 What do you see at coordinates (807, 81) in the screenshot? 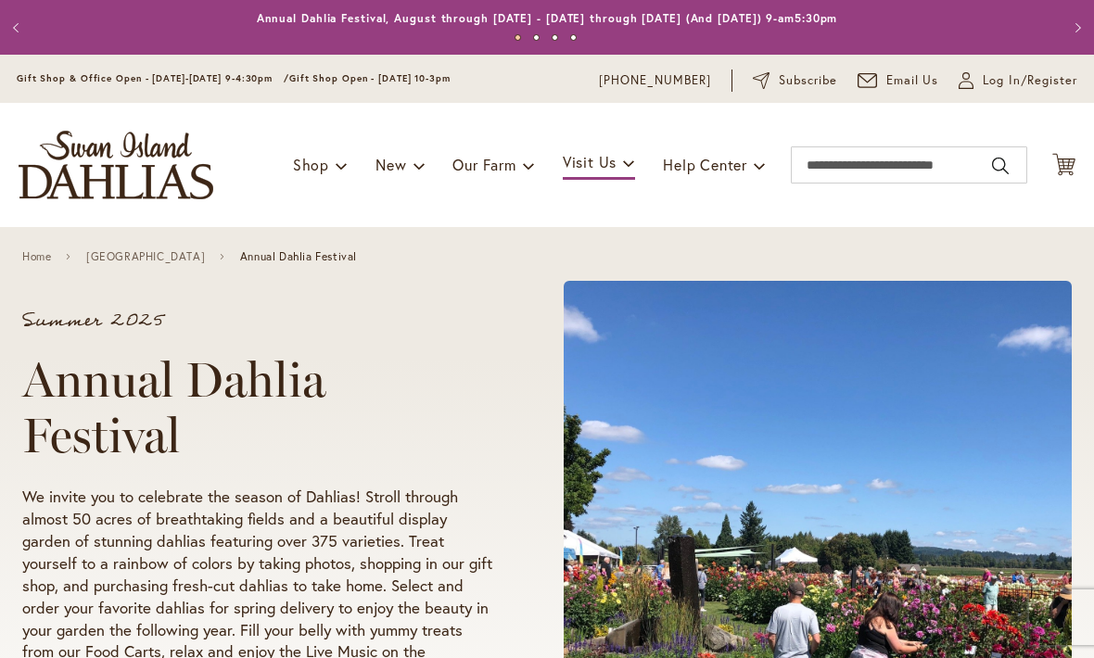
I see `span: Subscribe` at bounding box center [807, 81].